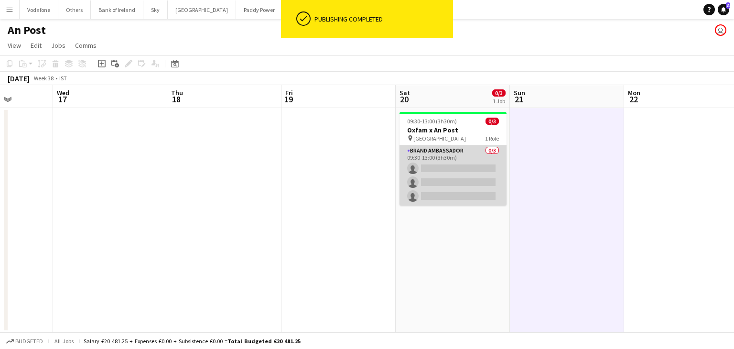 Image resolution: width=734 pixels, height=349 pixels. Describe the element at coordinates (64, 341) in the screenshot. I see `span: All jobs` at that location.